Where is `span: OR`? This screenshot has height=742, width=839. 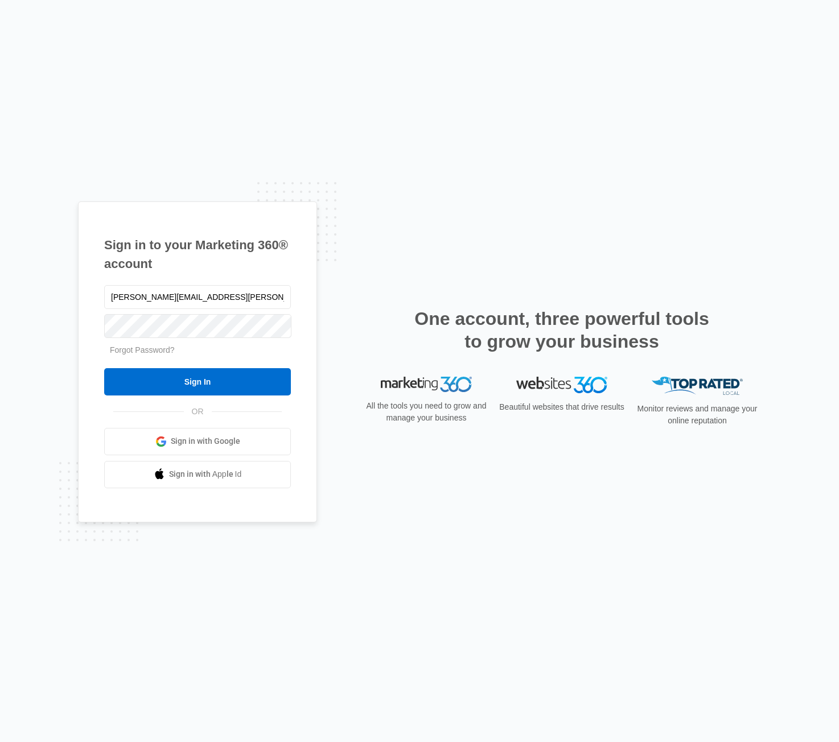
span: OR is located at coordinates (197, 411).